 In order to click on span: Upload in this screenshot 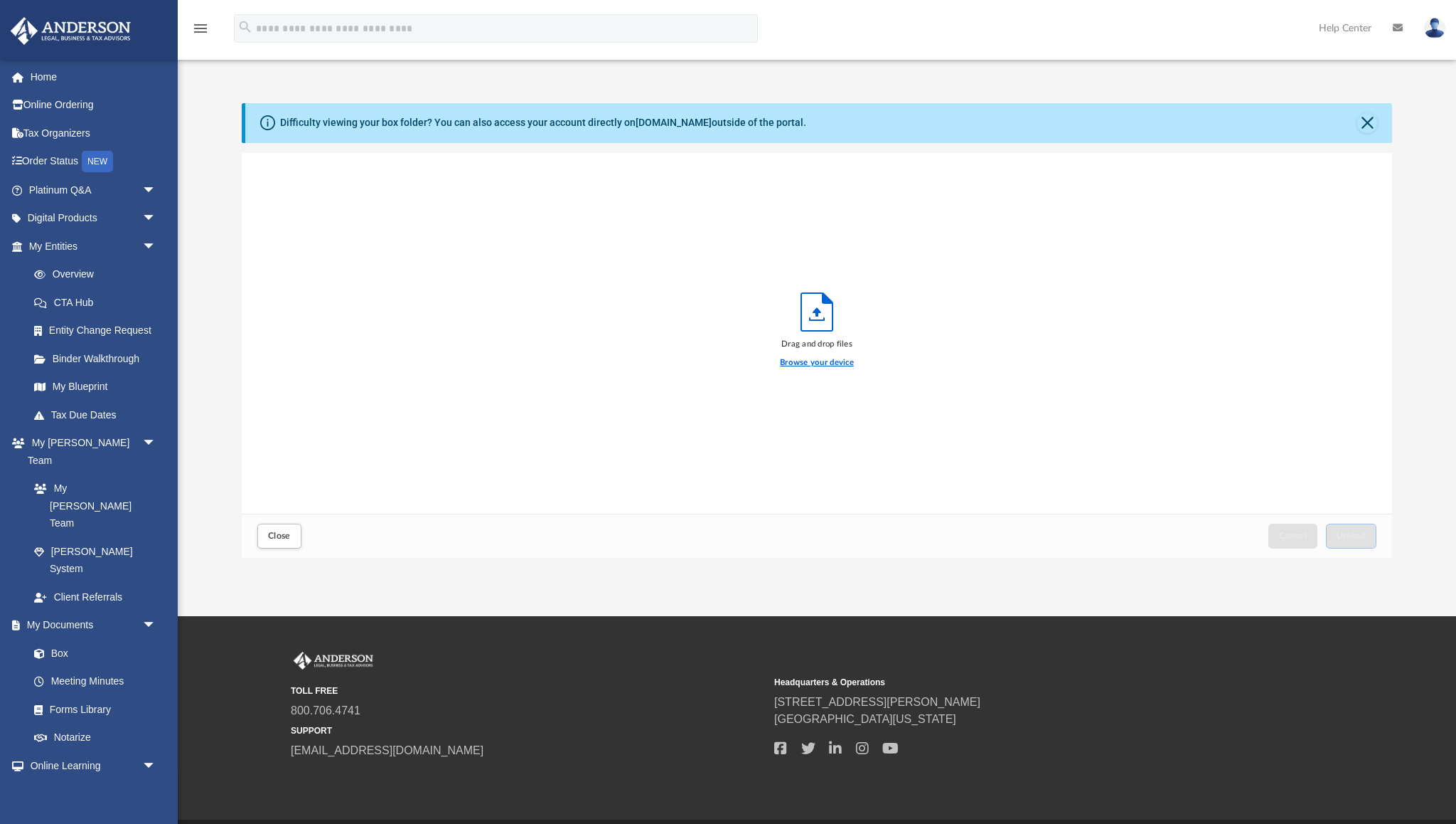, I will do `click(1351, 536)`.